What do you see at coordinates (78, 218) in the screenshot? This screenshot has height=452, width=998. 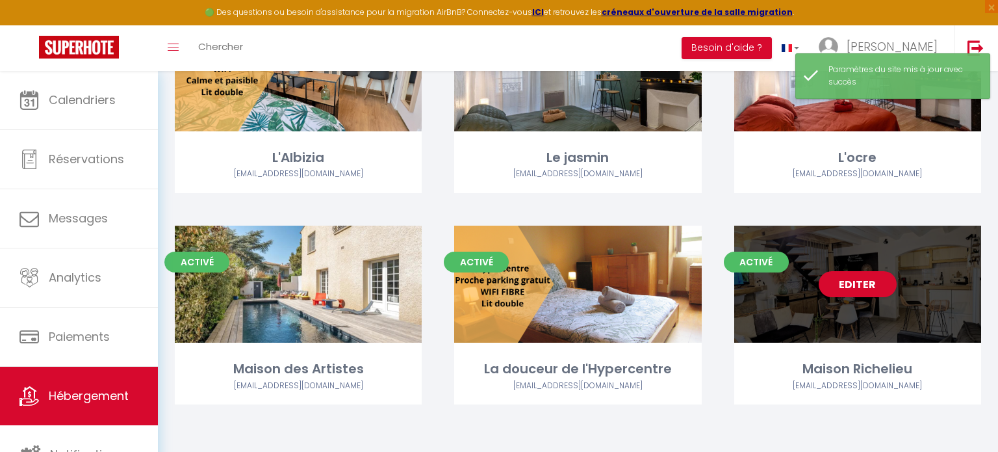 I see `span: Messages` at bounding box center [78, 218].